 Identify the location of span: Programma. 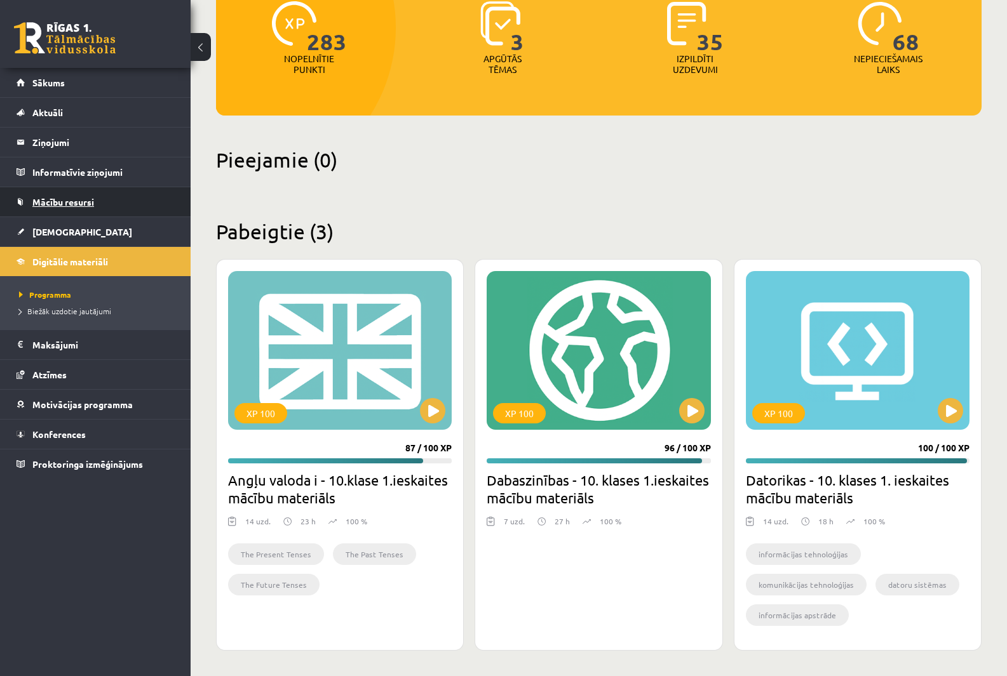
(45, 295).